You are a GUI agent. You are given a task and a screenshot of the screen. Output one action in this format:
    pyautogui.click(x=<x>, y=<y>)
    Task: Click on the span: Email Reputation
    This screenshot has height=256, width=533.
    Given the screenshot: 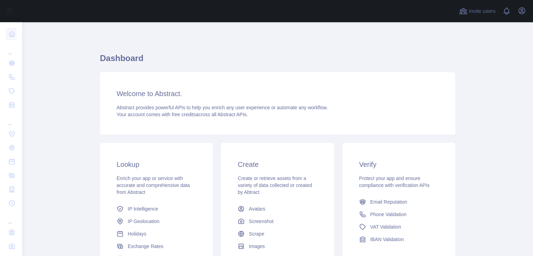 What is the action you would take?
    pyautogui.click(x=388, y=202)
    